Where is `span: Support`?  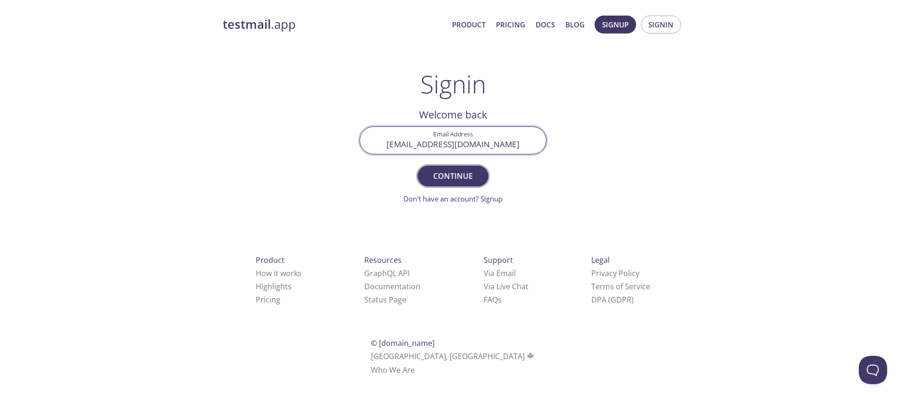
span: Support is located at coordinates (499, 260).